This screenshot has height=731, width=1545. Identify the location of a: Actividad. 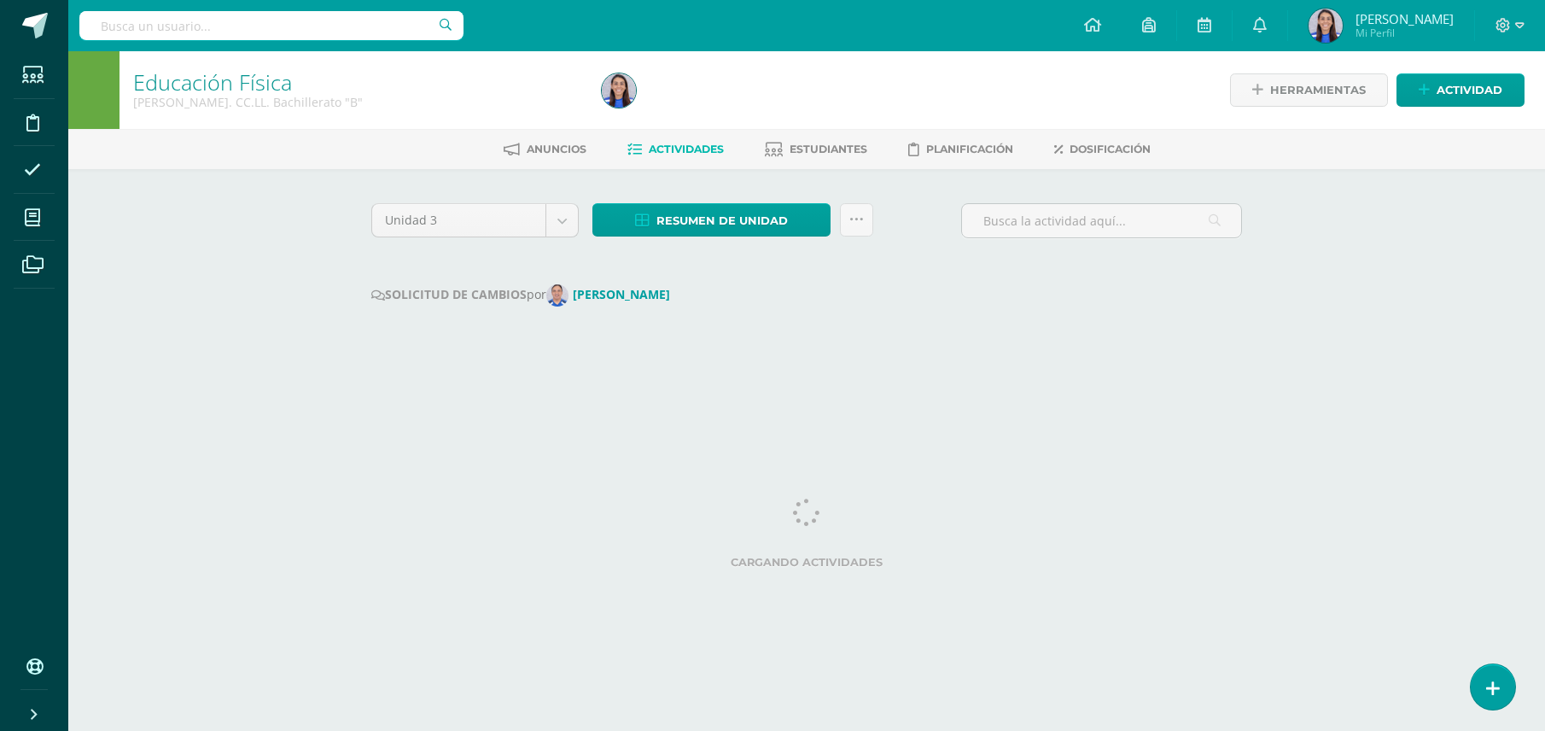
(1460, 90).